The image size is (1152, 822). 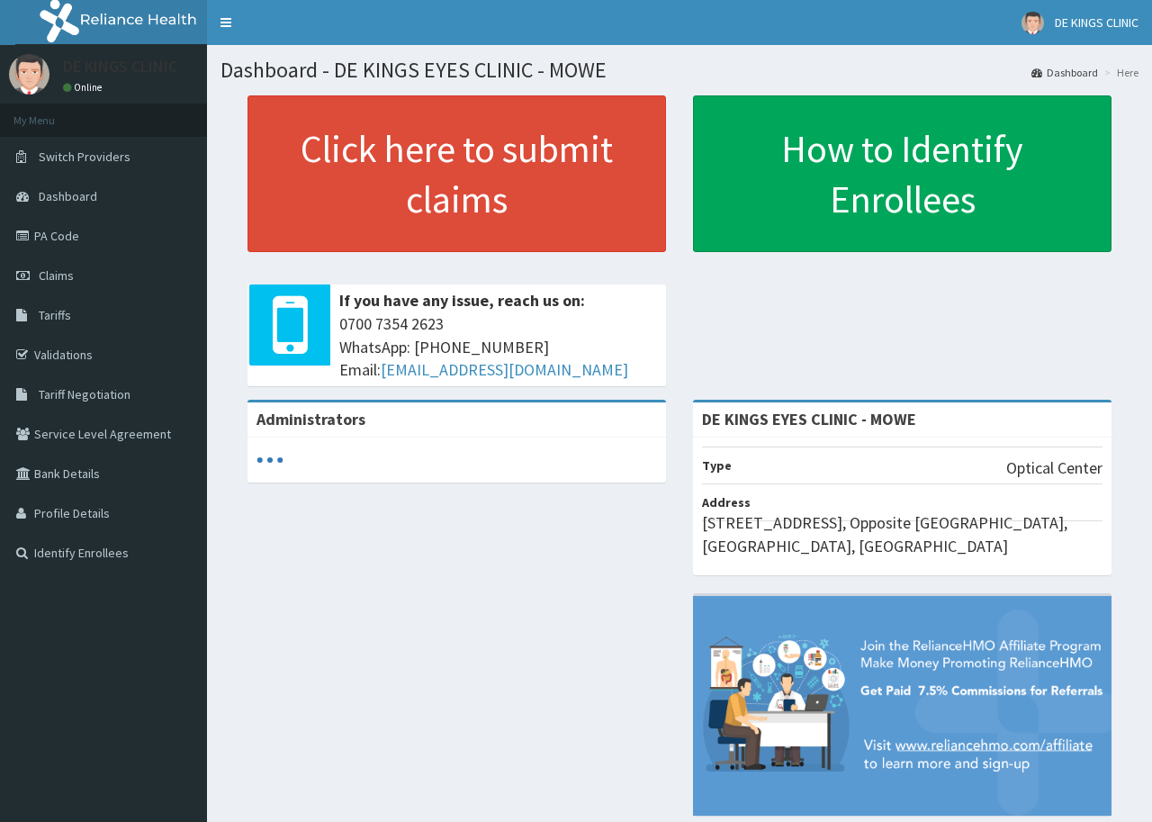 I want to click on span: Tariffs, so click(x=55, y=315).